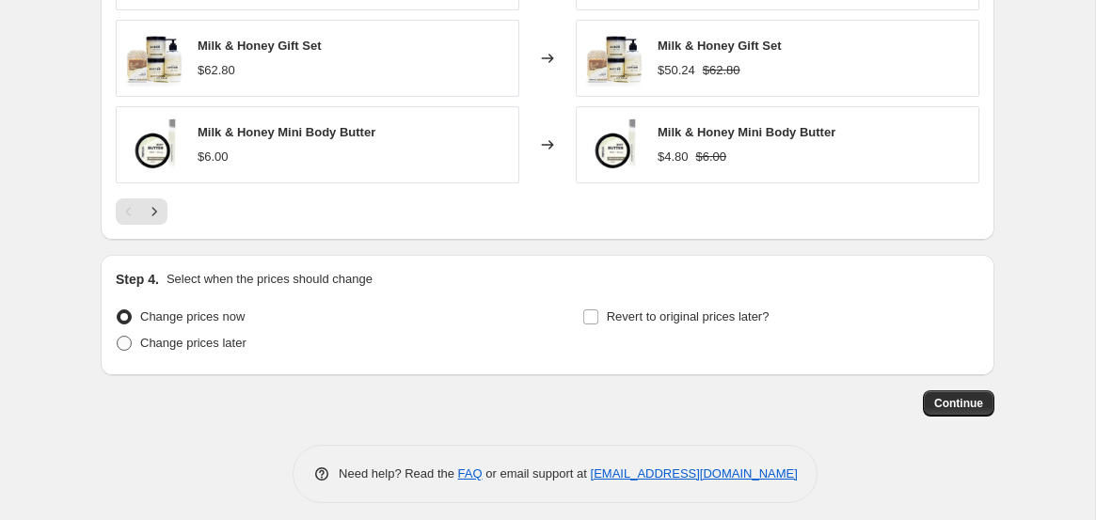 The height and width of the screenshot is (520, 1096). What do you see at coordinates (721, 71) in the screenshot?
I see `strike: $62.80` at bounding box center [721, 71].